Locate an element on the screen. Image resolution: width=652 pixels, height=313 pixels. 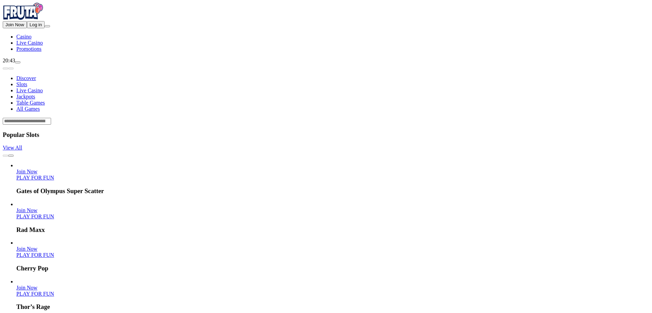
button: Join Now is located at coordinates (15, 25).